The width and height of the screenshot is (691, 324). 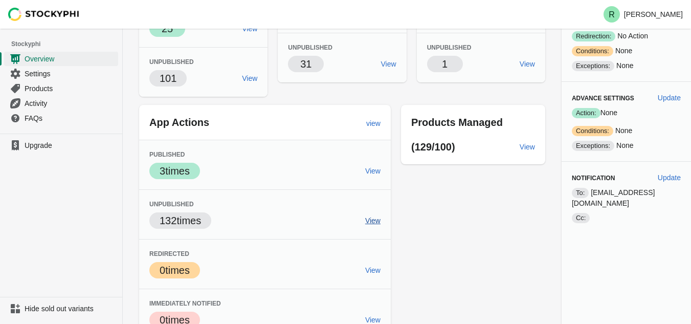 I want to click on span: Settings, so click(x=70, y=74).